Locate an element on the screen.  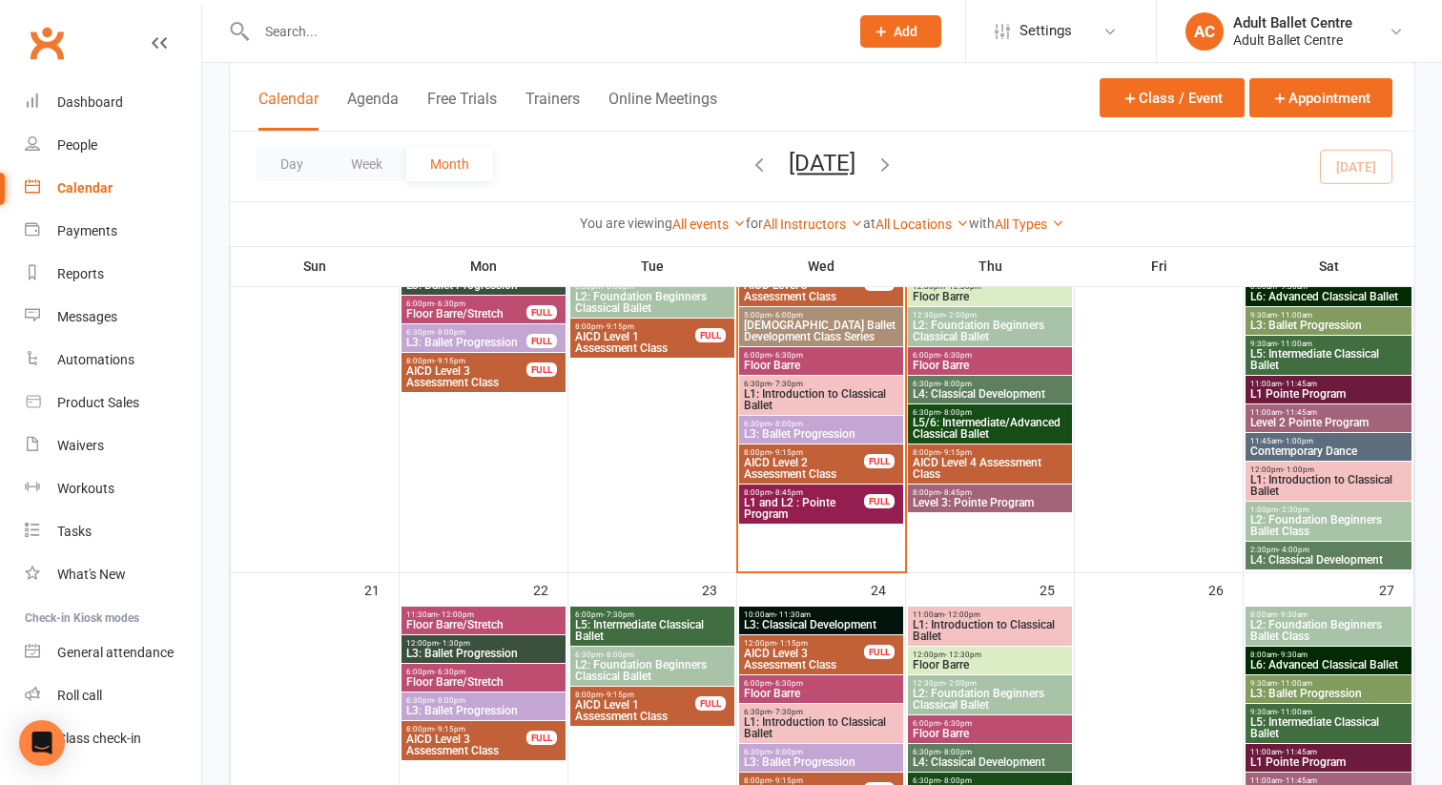
button: Add is located at coordinates (900, 31).